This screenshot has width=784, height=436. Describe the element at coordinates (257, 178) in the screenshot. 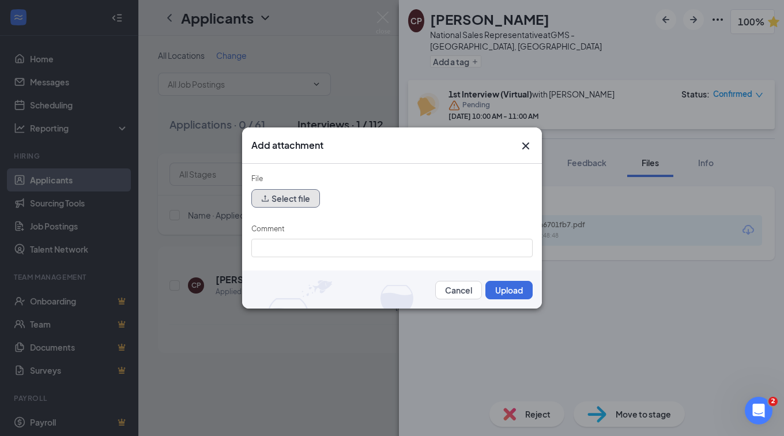

I see `label: File` at that location.